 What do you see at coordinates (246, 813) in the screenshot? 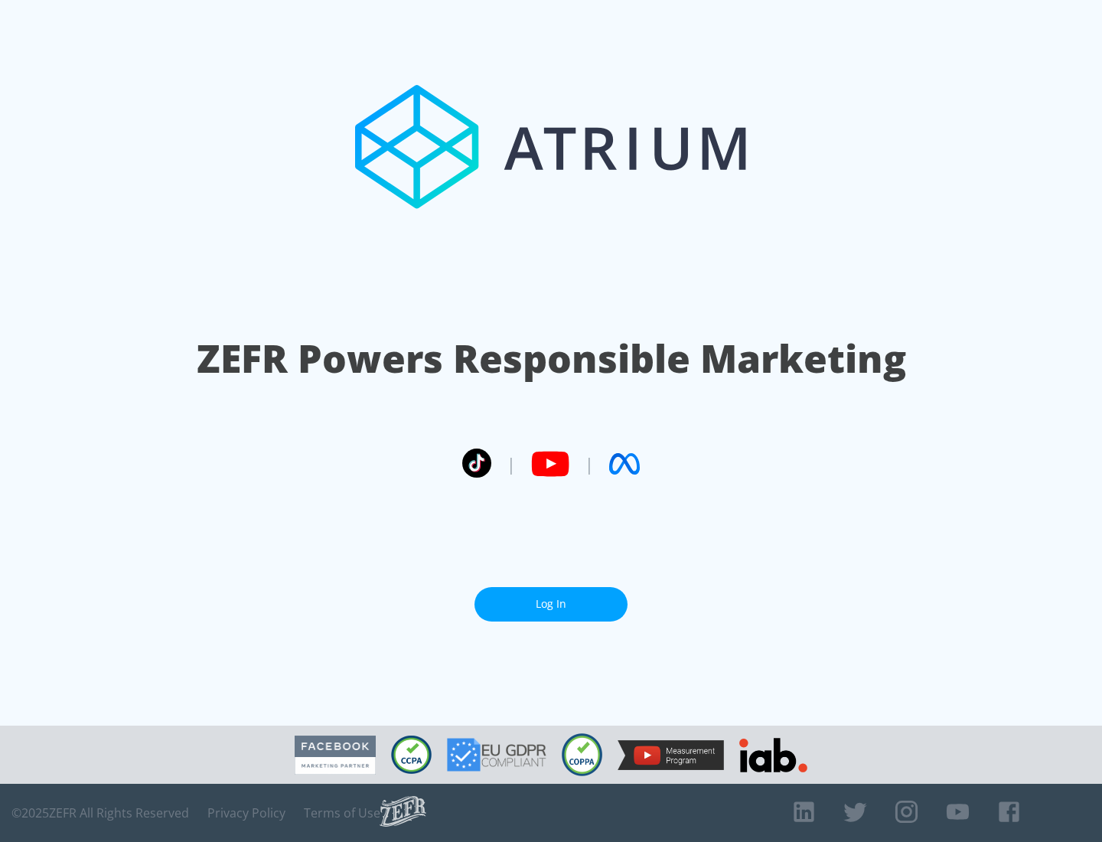
I see `a: Privacy Policy` at bounding box center [246, 813].